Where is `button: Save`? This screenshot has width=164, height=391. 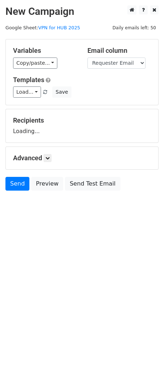
button: Save is located at coordinates (62, 92).